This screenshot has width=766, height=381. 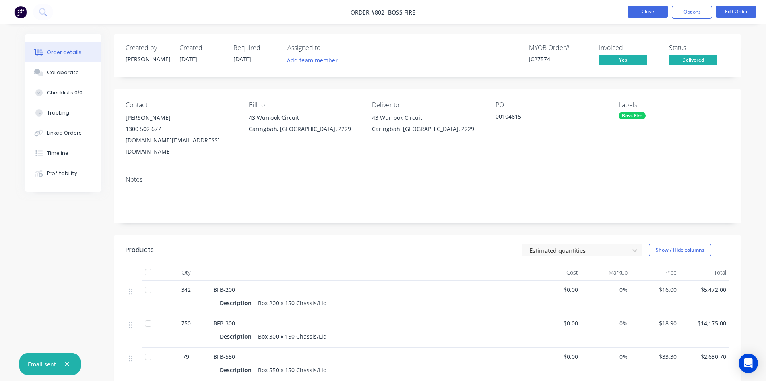 What do you see at coordinates (551, 105) in the screenshot?
I see `div: PO` at bounding box center [551, 105].